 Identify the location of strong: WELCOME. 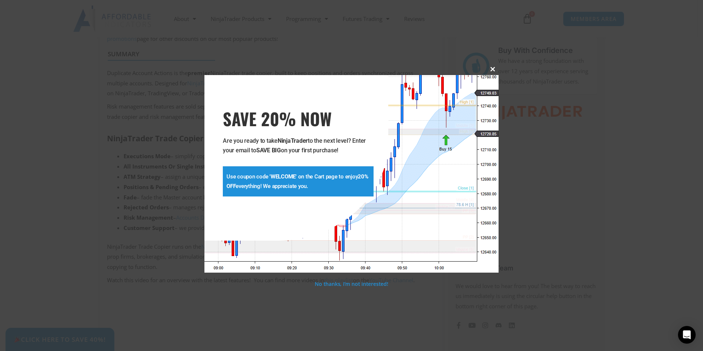
(283, 176).